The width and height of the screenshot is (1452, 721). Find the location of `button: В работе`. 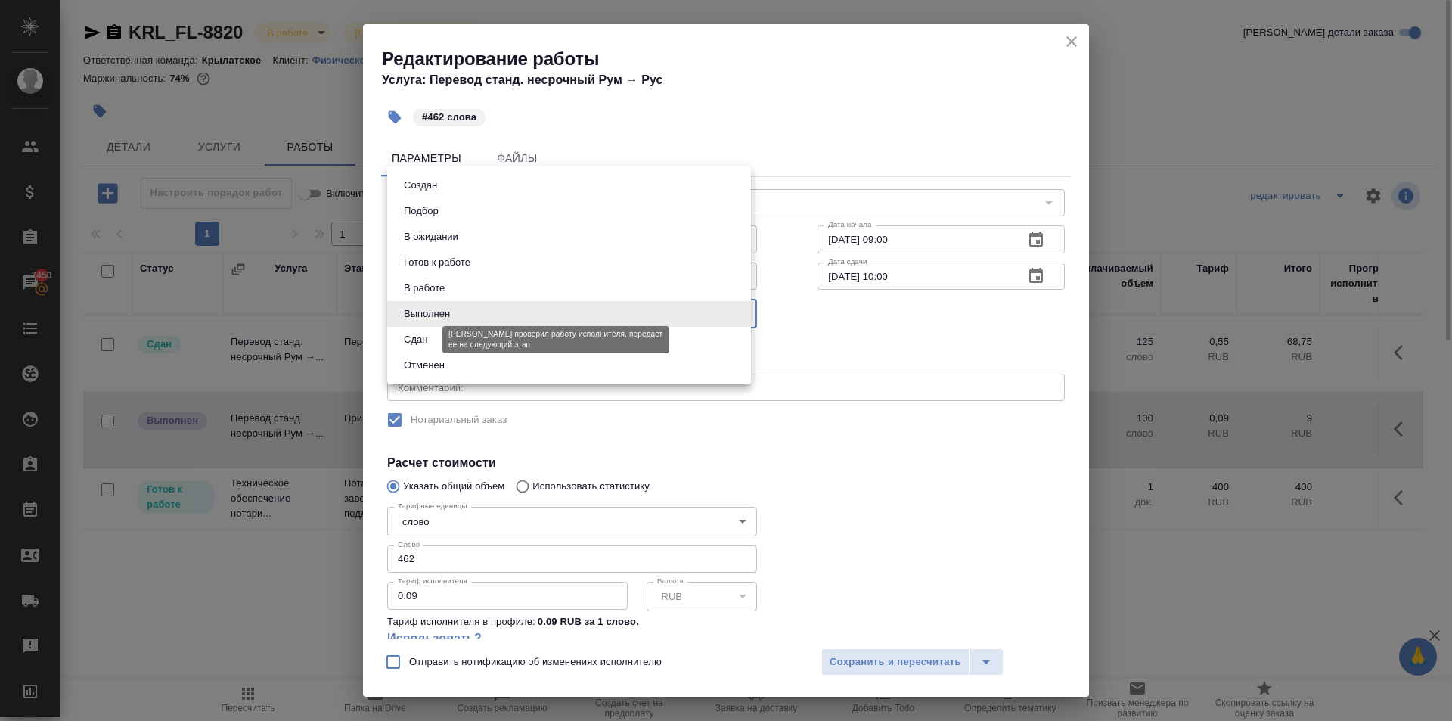

button: В работе is located at coordinates (424, 288).